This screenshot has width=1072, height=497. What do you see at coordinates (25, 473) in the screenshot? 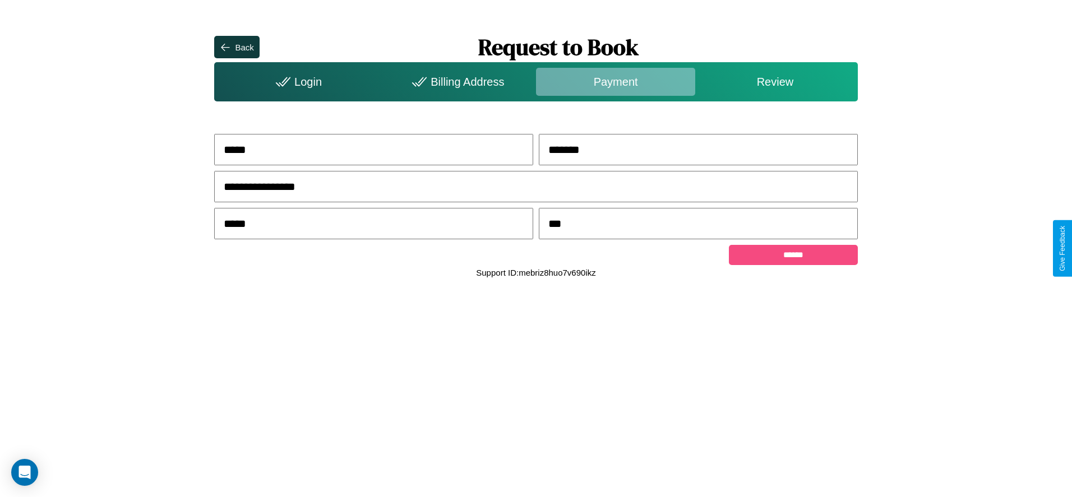
I see `div: Open Intercom Messenger` at bounding box center [25, 473].